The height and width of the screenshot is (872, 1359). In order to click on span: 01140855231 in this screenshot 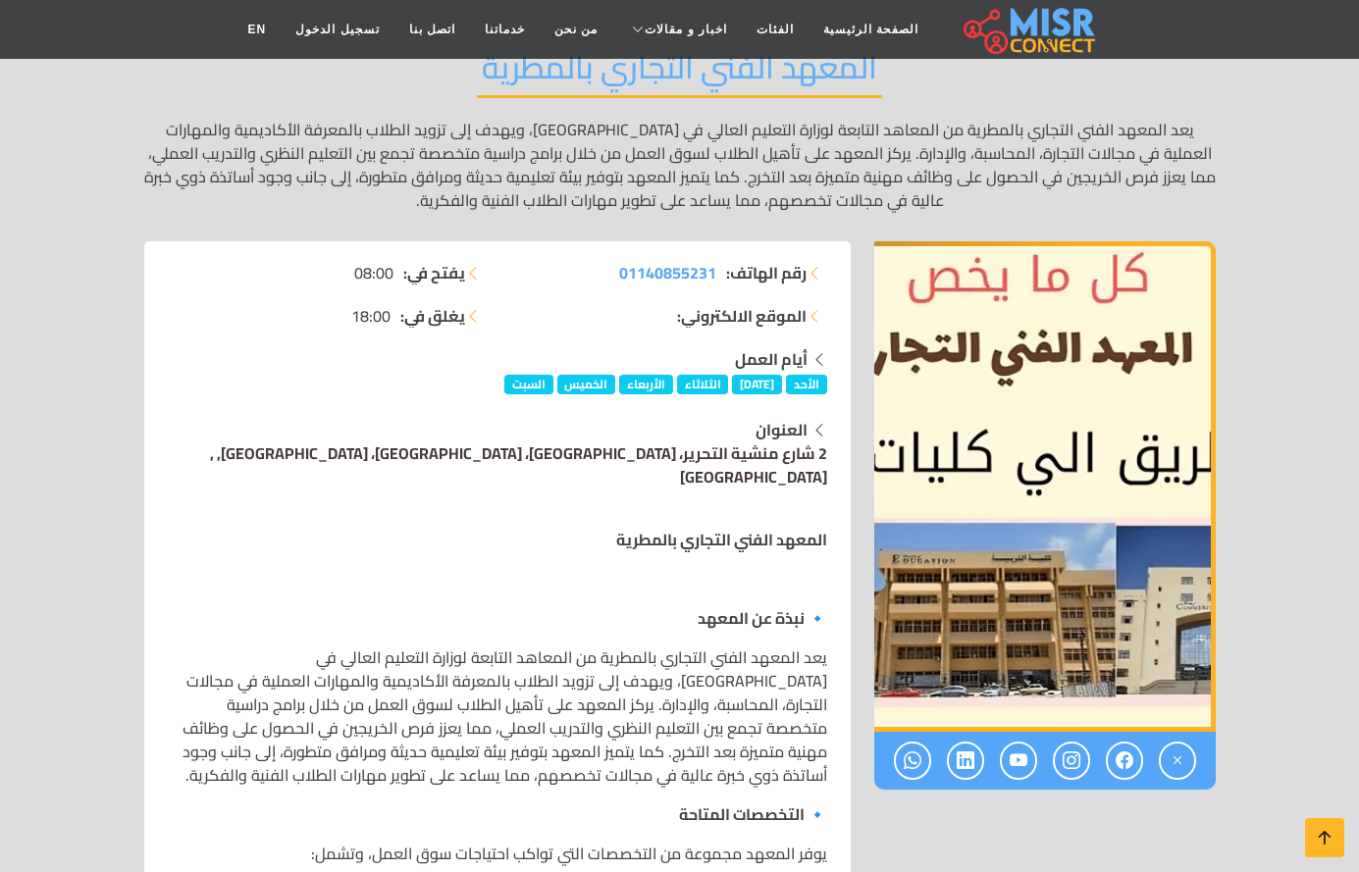, I will do `click(667, 273)`.